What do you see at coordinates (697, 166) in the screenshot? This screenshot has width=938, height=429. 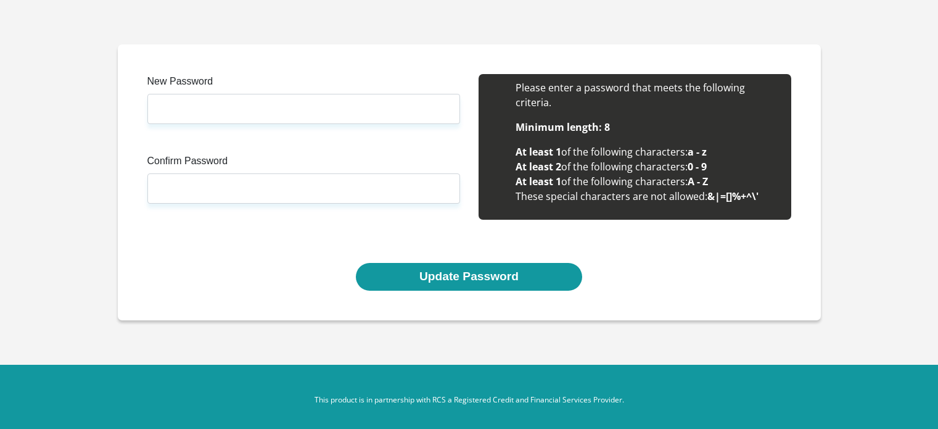 I see `b: 0 - 9` at bounding box center [697, 166].